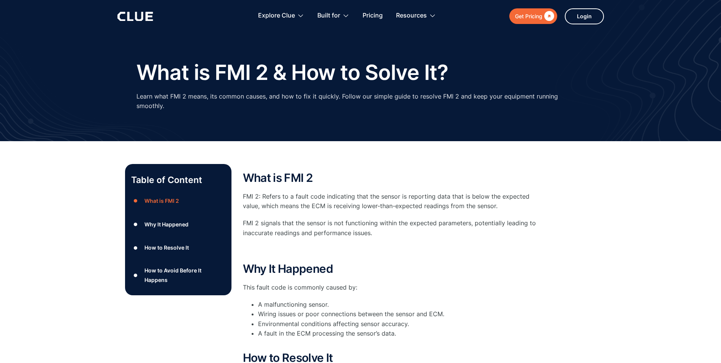 The width and height of the screenshot is (721, 363). Describe the element at coordinates (395, 201) in the screenshot. I see `p: FMI 2: Refers to a fault code indicating that the sensor is reporting data that is below the expe...` at that location.